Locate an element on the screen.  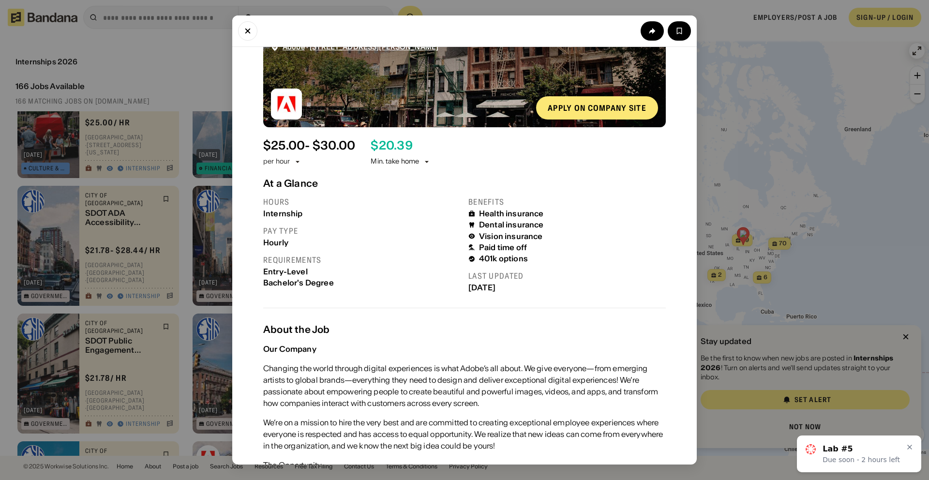
div: Entry-Level is located at coordinates (362, 271).